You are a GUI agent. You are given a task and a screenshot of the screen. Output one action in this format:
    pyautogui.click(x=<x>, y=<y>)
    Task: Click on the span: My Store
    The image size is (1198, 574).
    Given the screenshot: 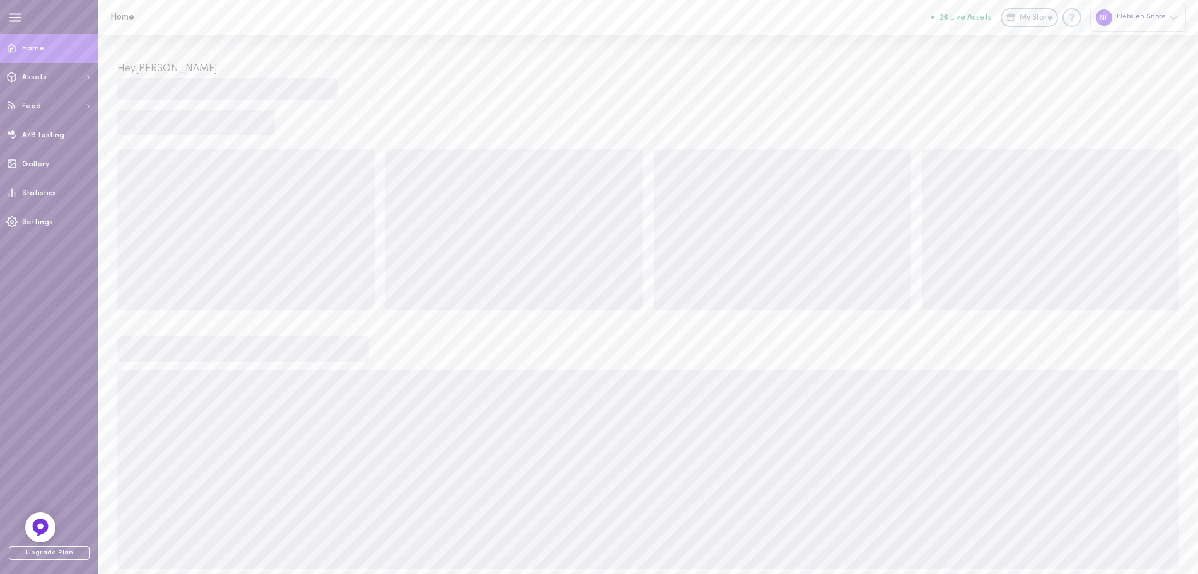 What is the action you would take?
    pyautogui.click(x=1036, y=18)
    